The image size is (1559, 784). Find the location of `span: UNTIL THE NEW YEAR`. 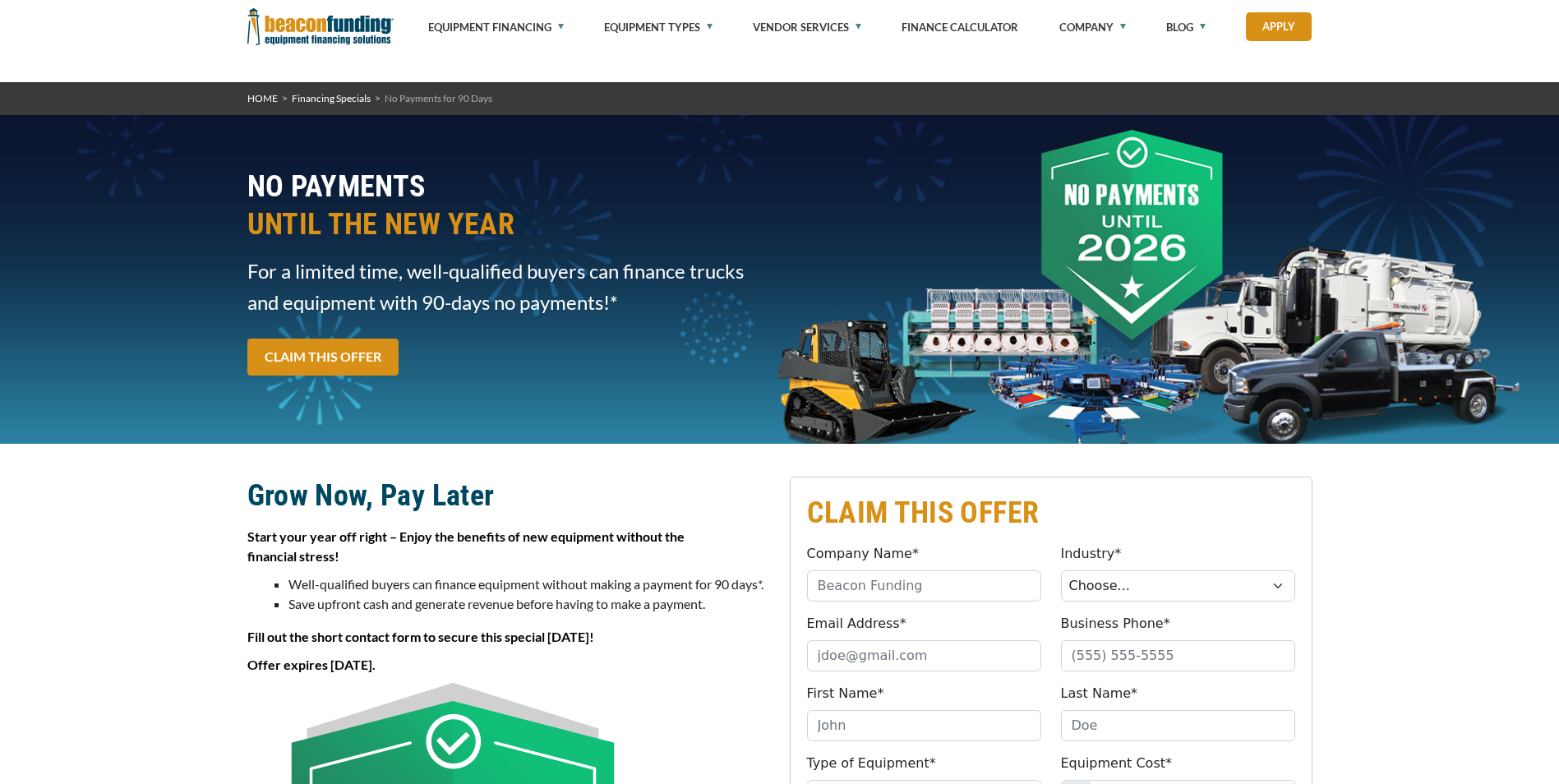

span: UNTIL THE NEW YEAR is located at coordinates (509, 224).